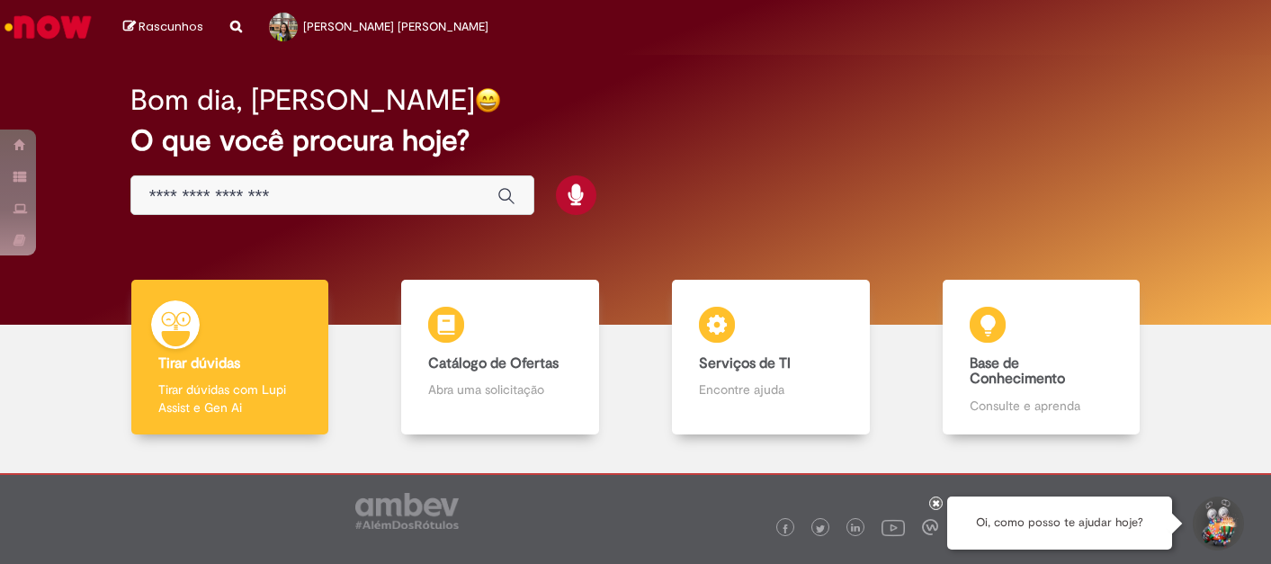 The image size is (1271, 564). Describe the element at coordinates (635, 140) in the screenshot. I see `h2: O que você procura hoje?` at that location.